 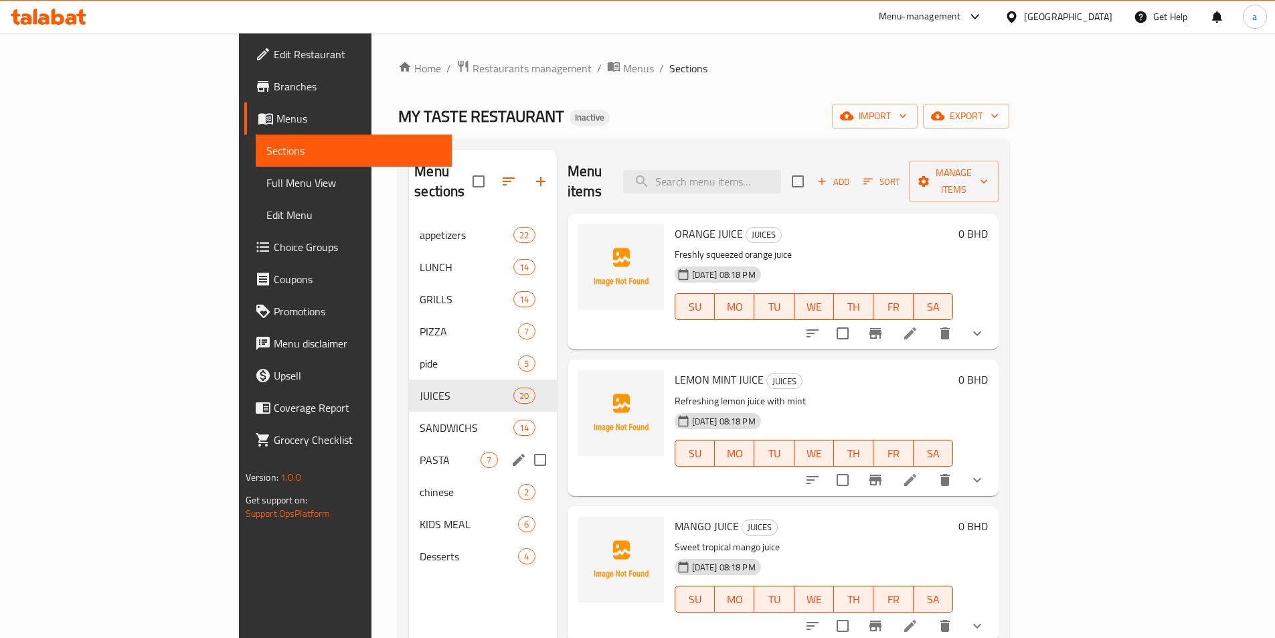 I want to click on div: PIZZA7, so click(x=482, y=331).